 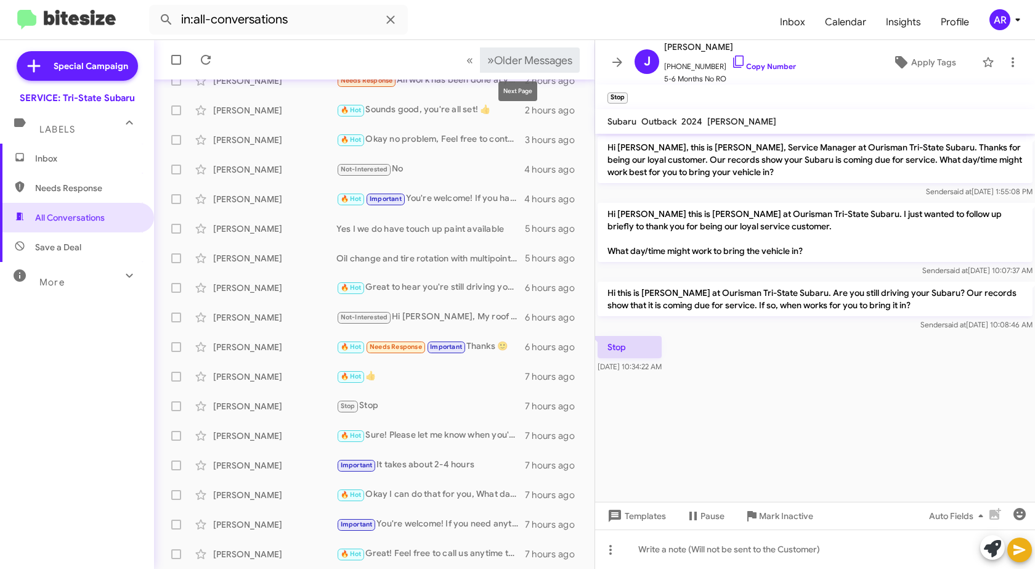 I want to click on div: It takes about 2-4 hours, so click(x=431, y=465).